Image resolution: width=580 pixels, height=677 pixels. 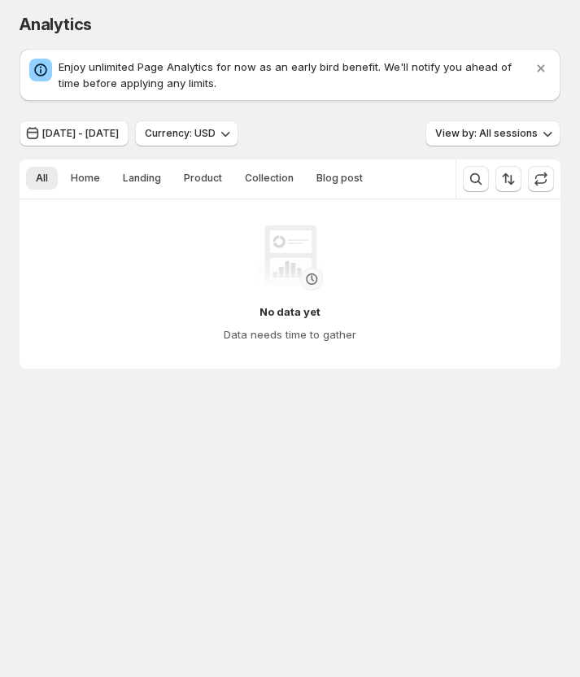 I want to click on button: Search and filter results, so click(x=476, y=179).